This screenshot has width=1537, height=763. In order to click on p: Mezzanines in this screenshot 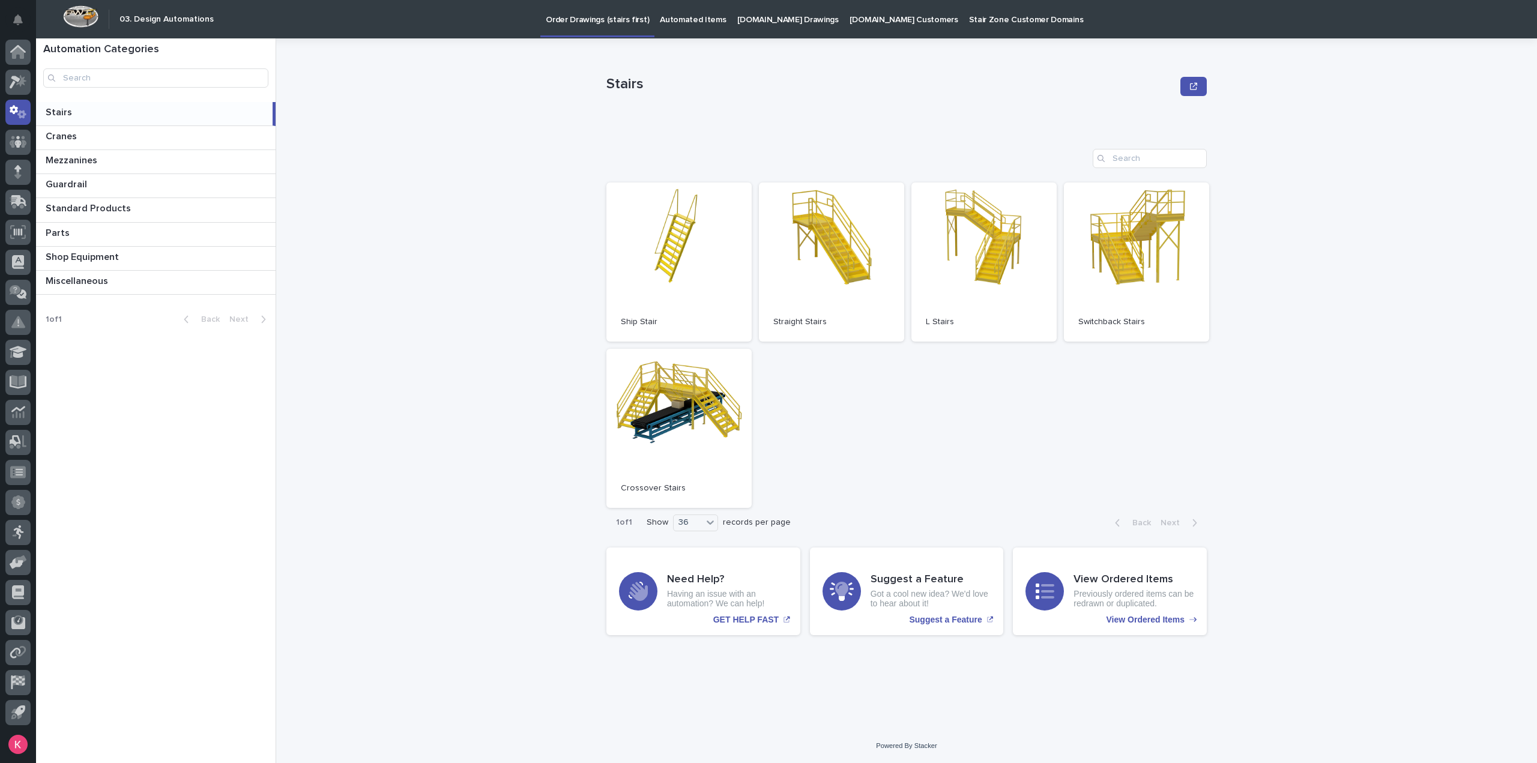, I will do `click(73, 159)`.